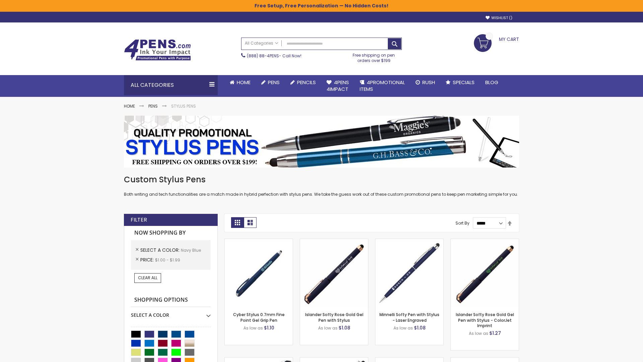 This screenshot has width=643, height=362. Describe the element at coordinates (429, 82) in the screenshot. I see `span: Rush` at that location.